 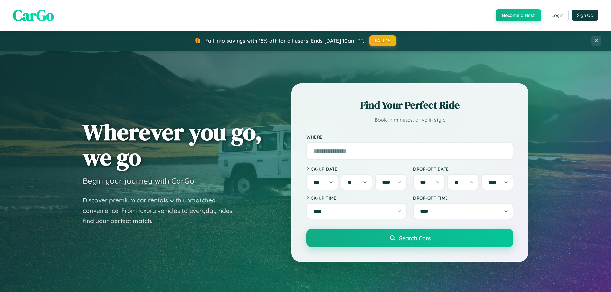 What do you see at coordinates (173, 145) in the screenshot?
I see `h1: Wherever you go, we go` at bounding box center [173, 145].